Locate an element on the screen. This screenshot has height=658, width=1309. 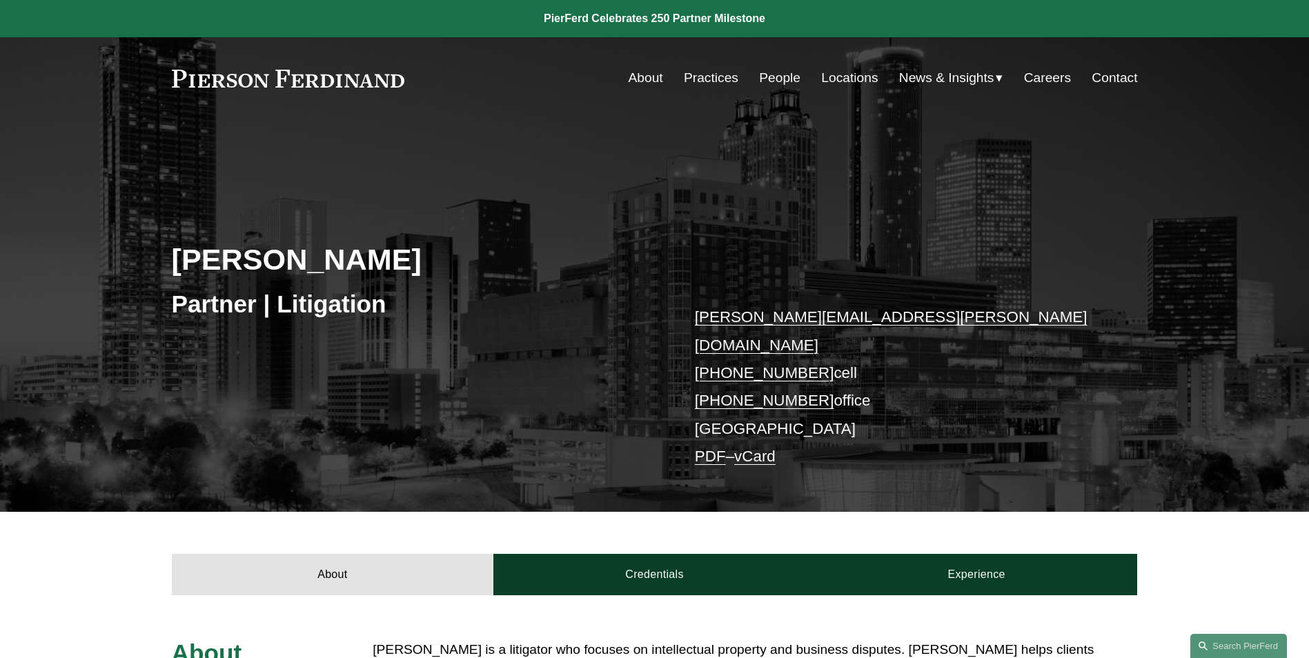
a: Experience is located at coordinates (976, 575).